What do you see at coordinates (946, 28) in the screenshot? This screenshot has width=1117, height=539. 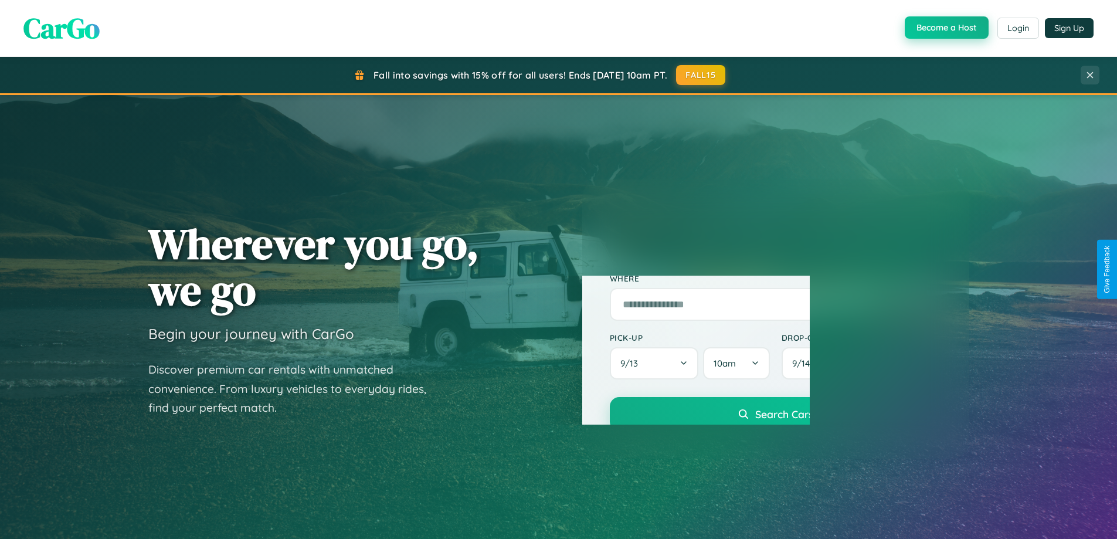 I see `button: Become a Host` at bounding box center [946, 28].